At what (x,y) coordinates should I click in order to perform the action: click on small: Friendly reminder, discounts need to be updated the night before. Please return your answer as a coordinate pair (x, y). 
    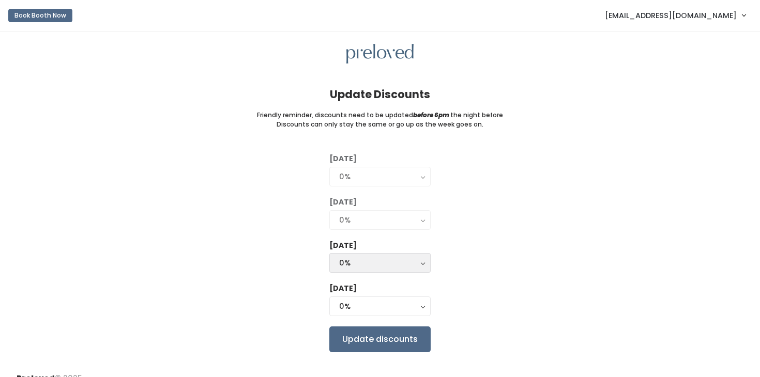
    Looking at the image, I should click on (380, 115).